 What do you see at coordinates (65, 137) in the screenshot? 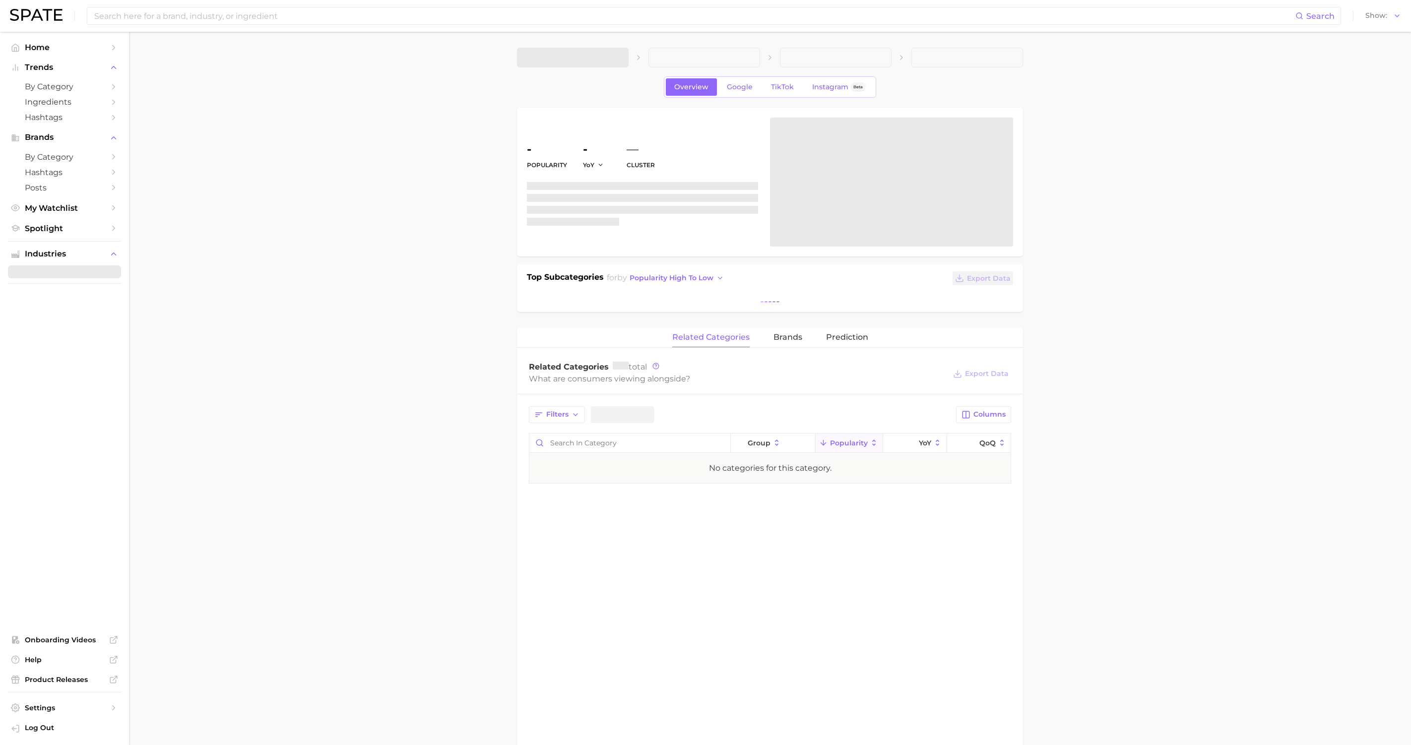
I see `button: Brands` at bounding box center [65, 137].